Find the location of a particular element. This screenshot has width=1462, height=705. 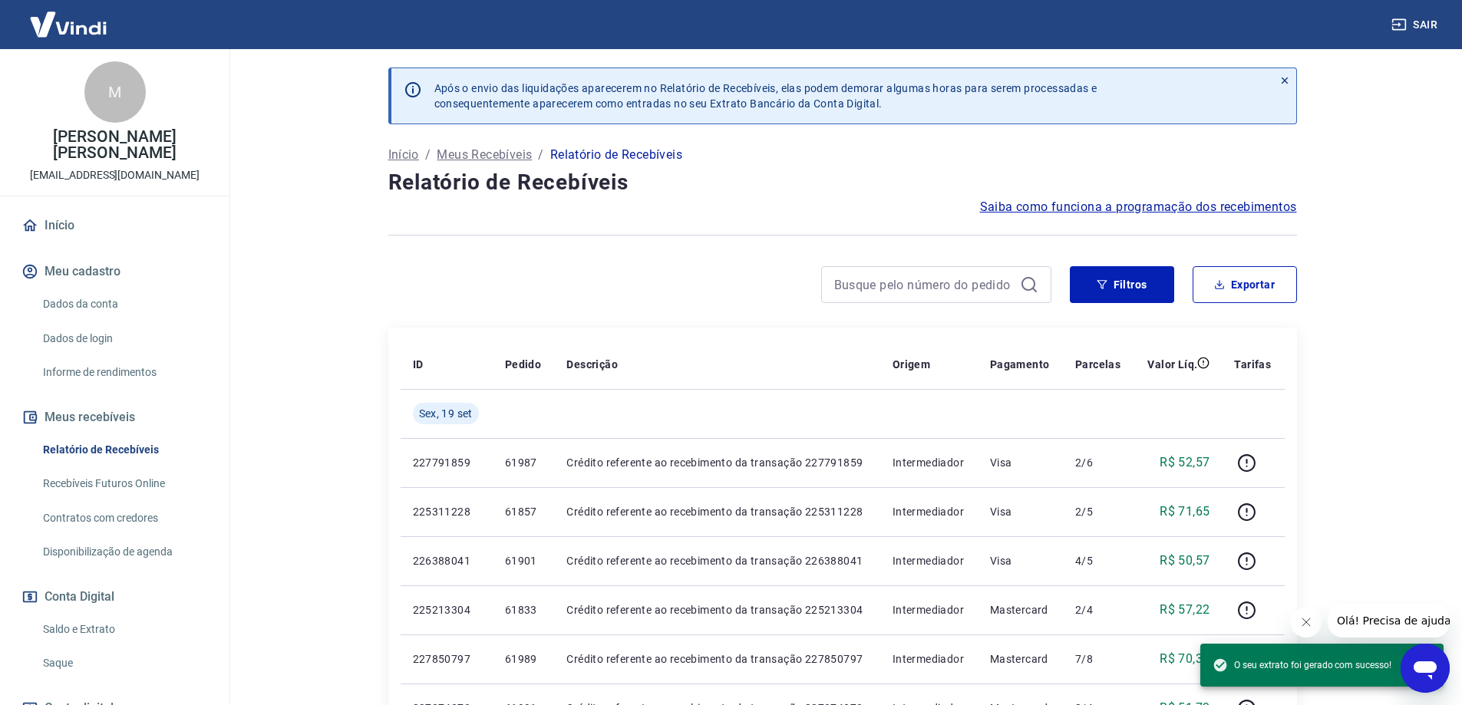

a: Disponibilização de agenda is located at coordinates (124, 552).